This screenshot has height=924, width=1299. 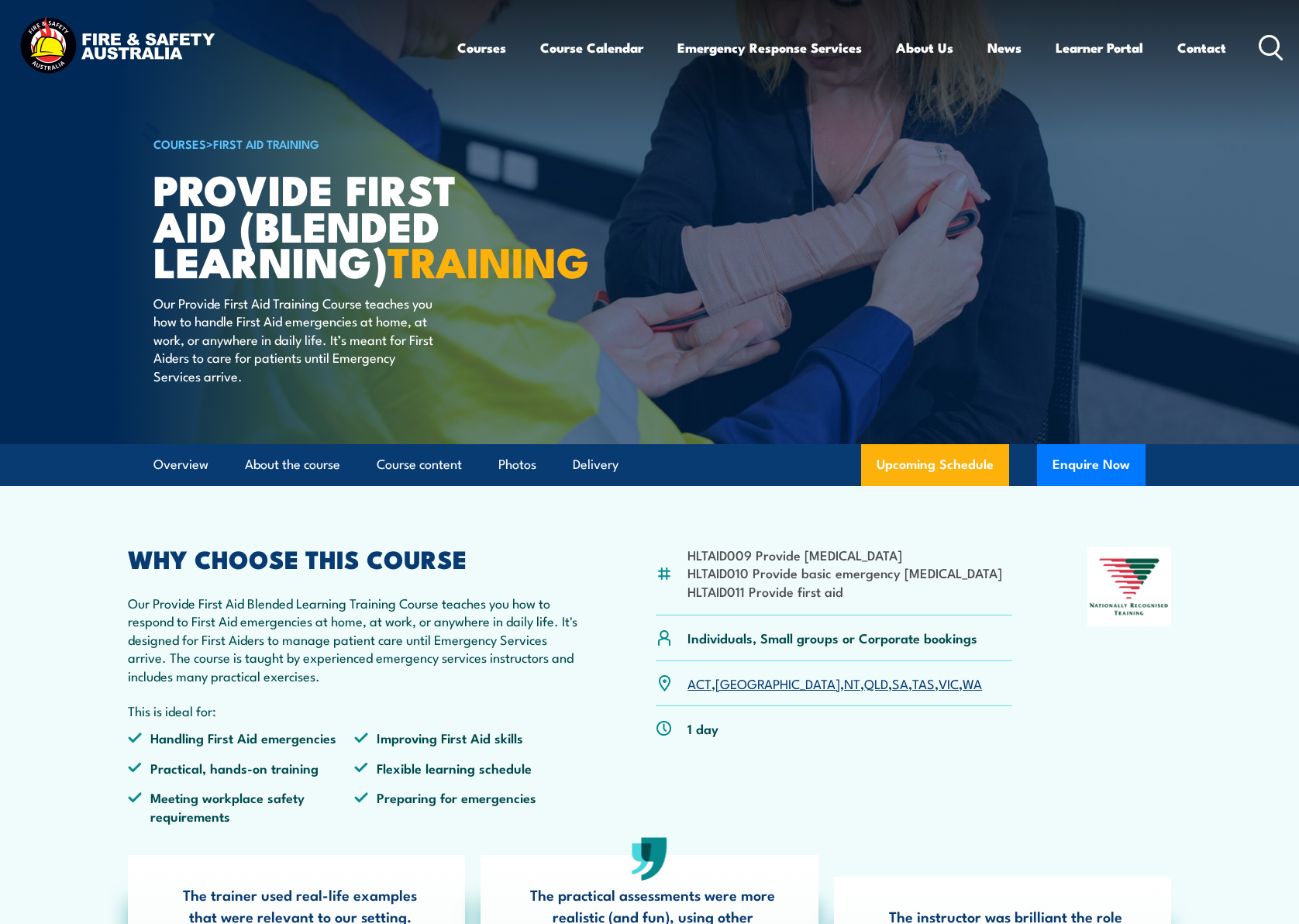 I want to click on li: Improving First Aid skills, so click(x=467, y=736).